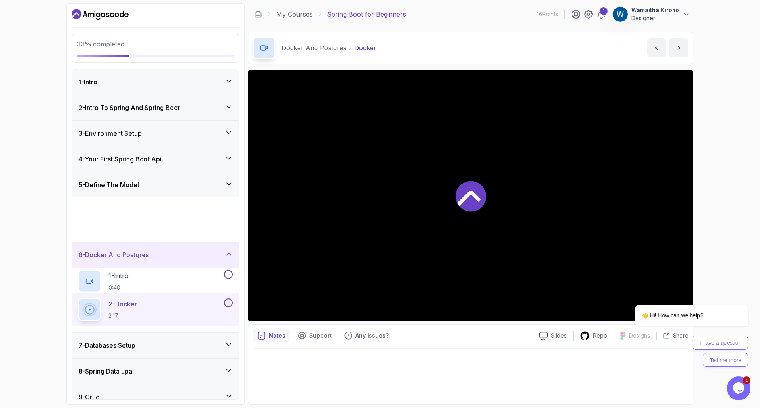 The height and width of the screenshot is (408, 760). What do you see at coordinates (593, 336) in the screenshot?
I see `a: Repo` at bounding box center [593, 336].